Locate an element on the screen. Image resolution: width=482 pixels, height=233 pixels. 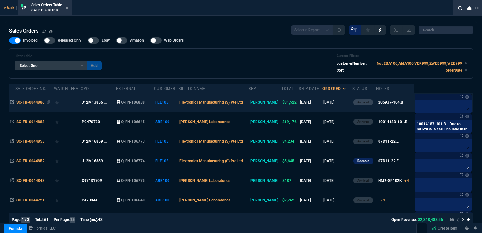
span: 1 / 3 is located at coordinates (26, 219).